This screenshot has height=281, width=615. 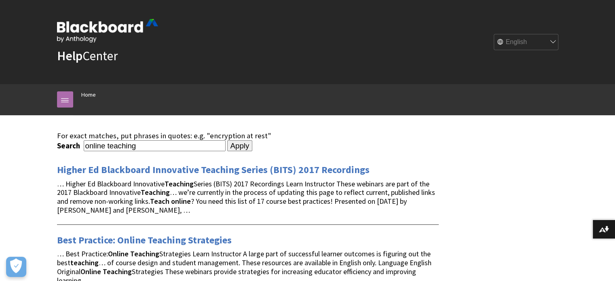 I want to click on a: HelpCenter, so click(x=87, y=56).